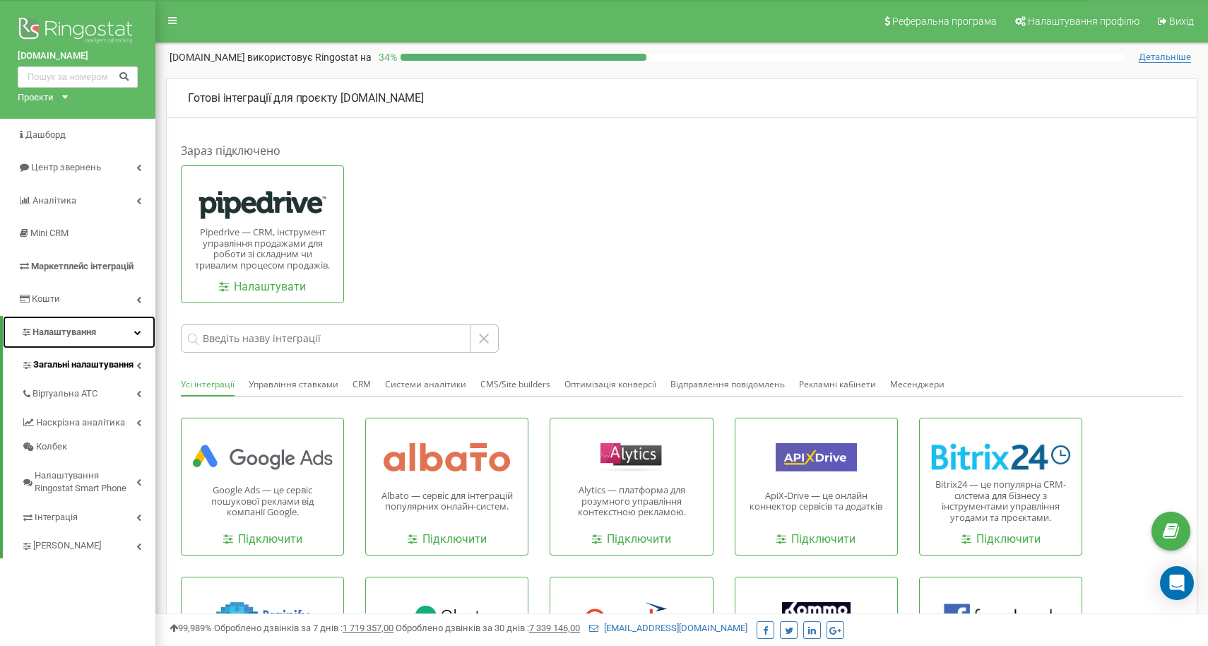 The width and height of the screenshot is (1208, 646). I want to click on div: Проєкти, so click(35, 97).